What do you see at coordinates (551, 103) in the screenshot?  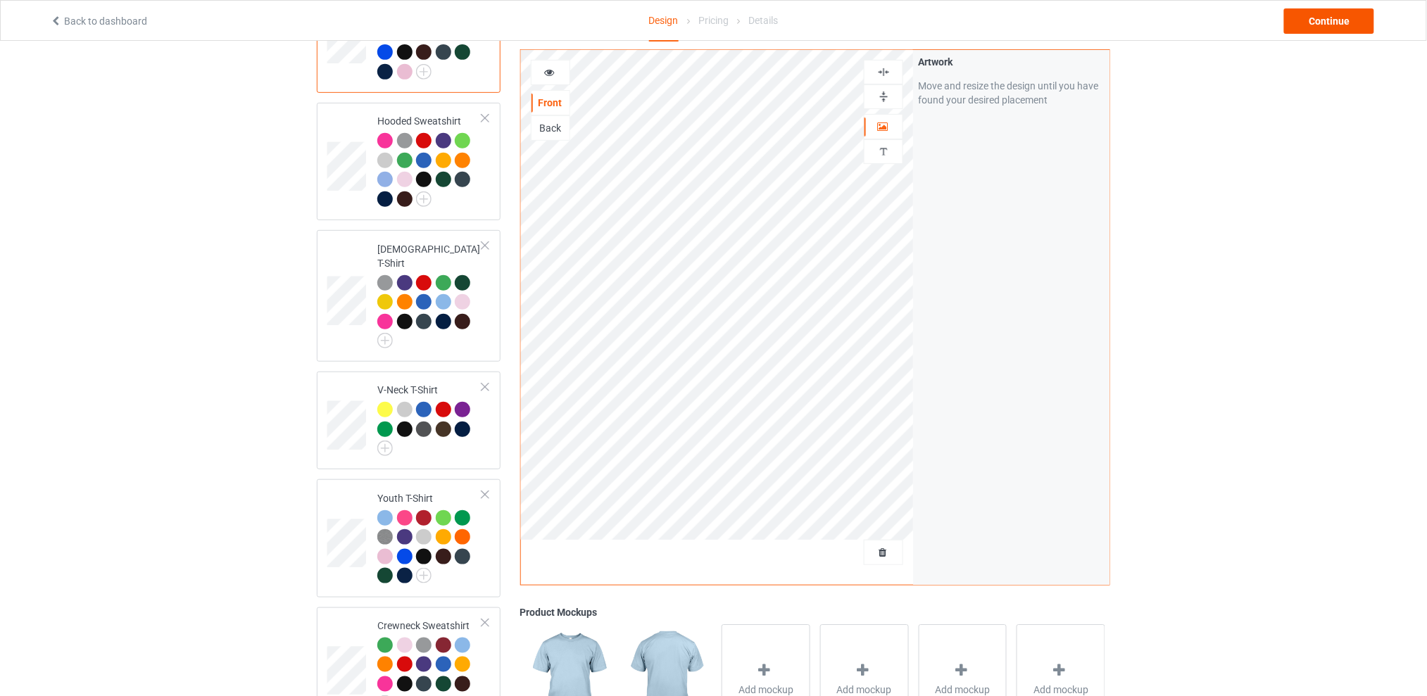 I see `div: Front` at bounding box center [551, 103].